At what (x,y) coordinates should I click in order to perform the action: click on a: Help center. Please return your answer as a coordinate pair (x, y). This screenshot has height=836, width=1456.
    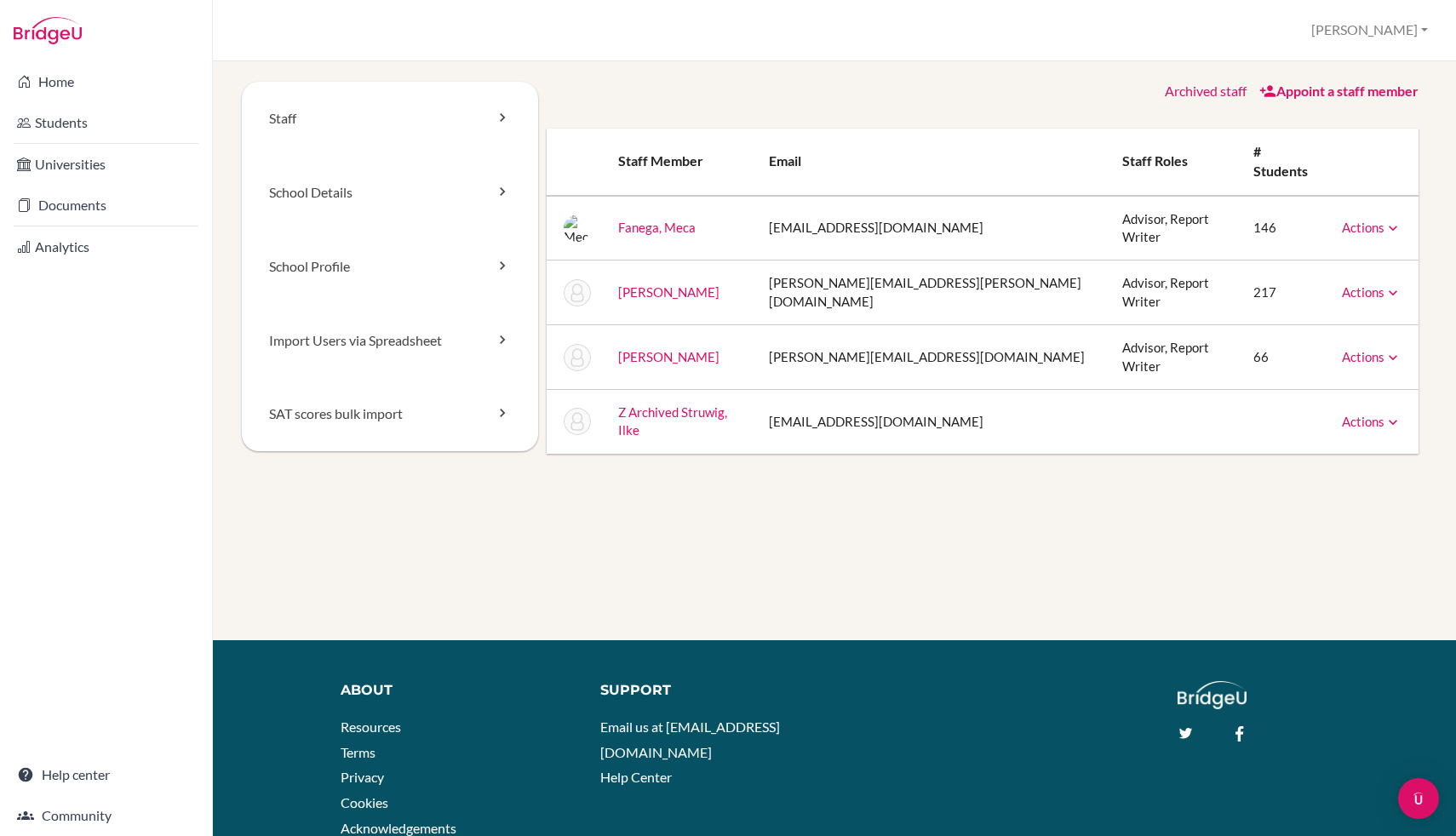
    Looking at the image, I should click on (106, 775).